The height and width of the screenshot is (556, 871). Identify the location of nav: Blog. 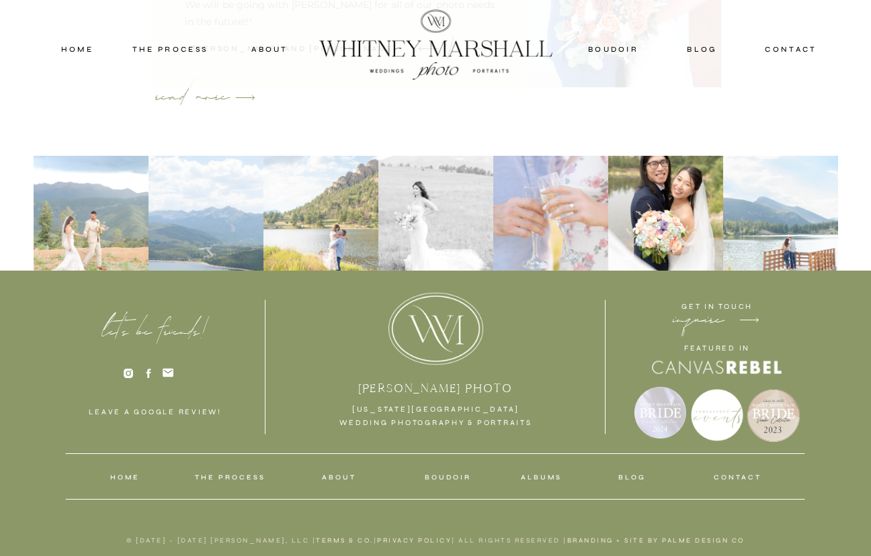
(631, 478).